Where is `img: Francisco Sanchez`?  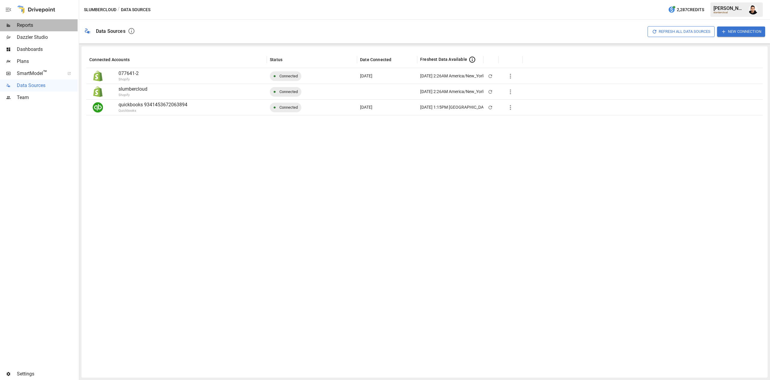
img: Francisco Sanchez is located at coordinates (753, 10).